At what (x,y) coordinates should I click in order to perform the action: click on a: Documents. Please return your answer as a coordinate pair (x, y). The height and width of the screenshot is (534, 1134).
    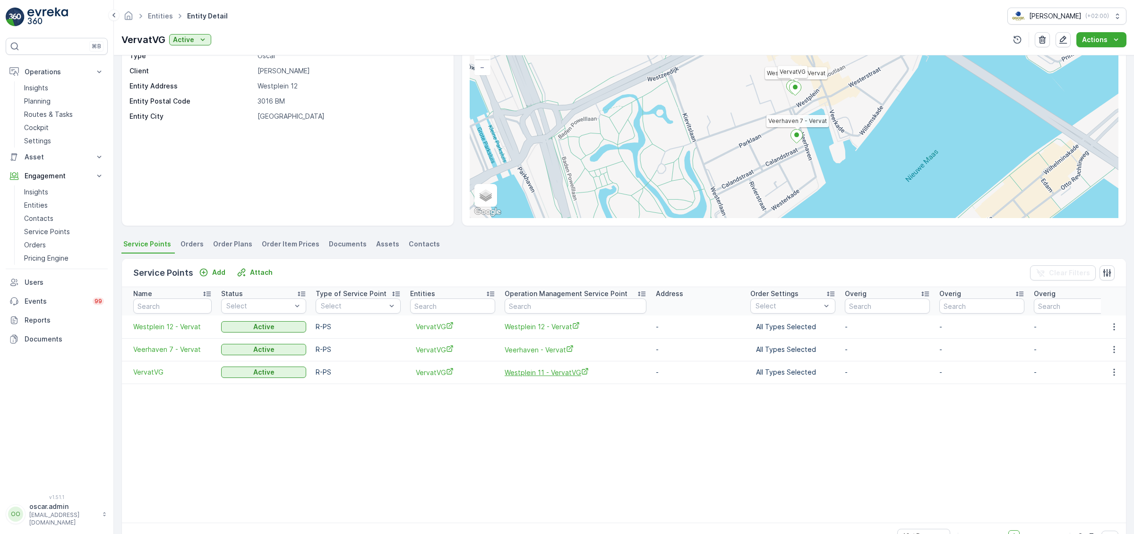
    Looking at the image, I should click on (57, 339).